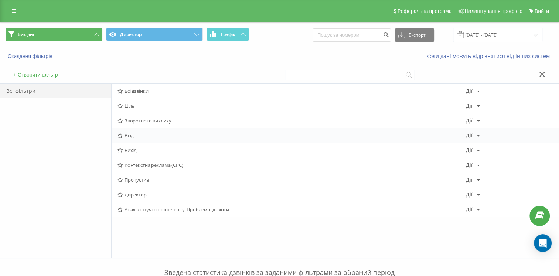 This screenshot has width=559, height=276. Describe the element at coordinates (56, 91) in the screenshot. I see `div: Всі фільтри` at that location.